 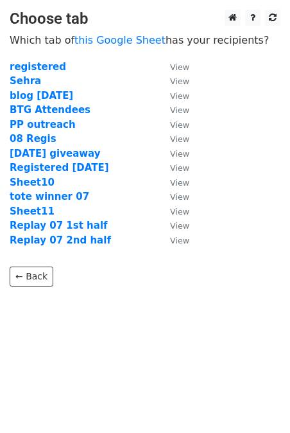 What do you see at coordinates (58, 225) in the screenshot?
I see `strong: Replay 07 1st half` at bounding box center [58, 225].